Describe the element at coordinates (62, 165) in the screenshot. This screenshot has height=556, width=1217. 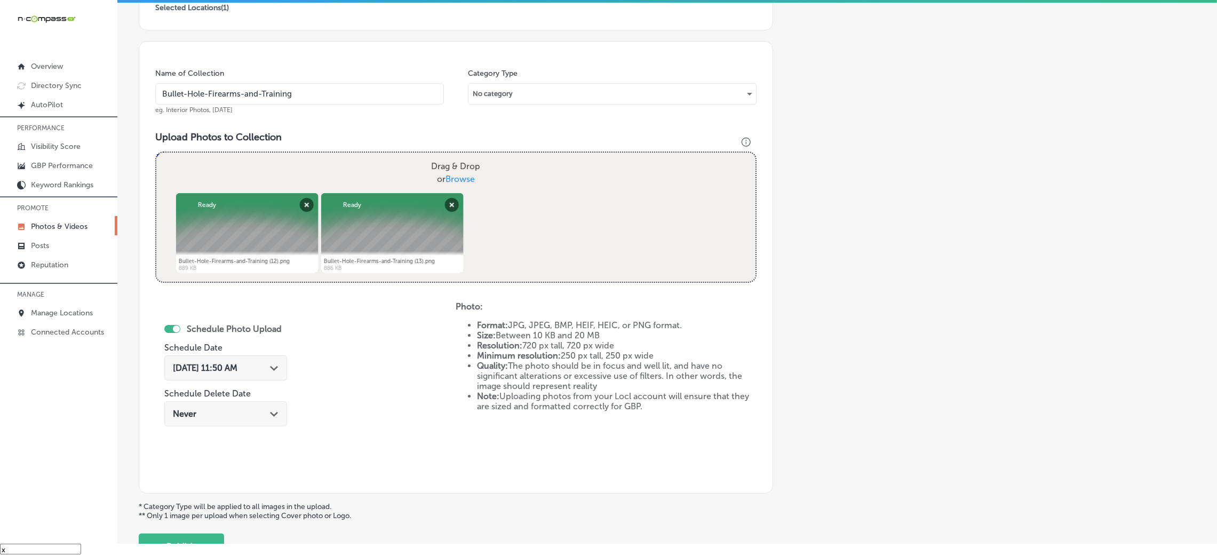
I see `p: GBP Performance` at that location.